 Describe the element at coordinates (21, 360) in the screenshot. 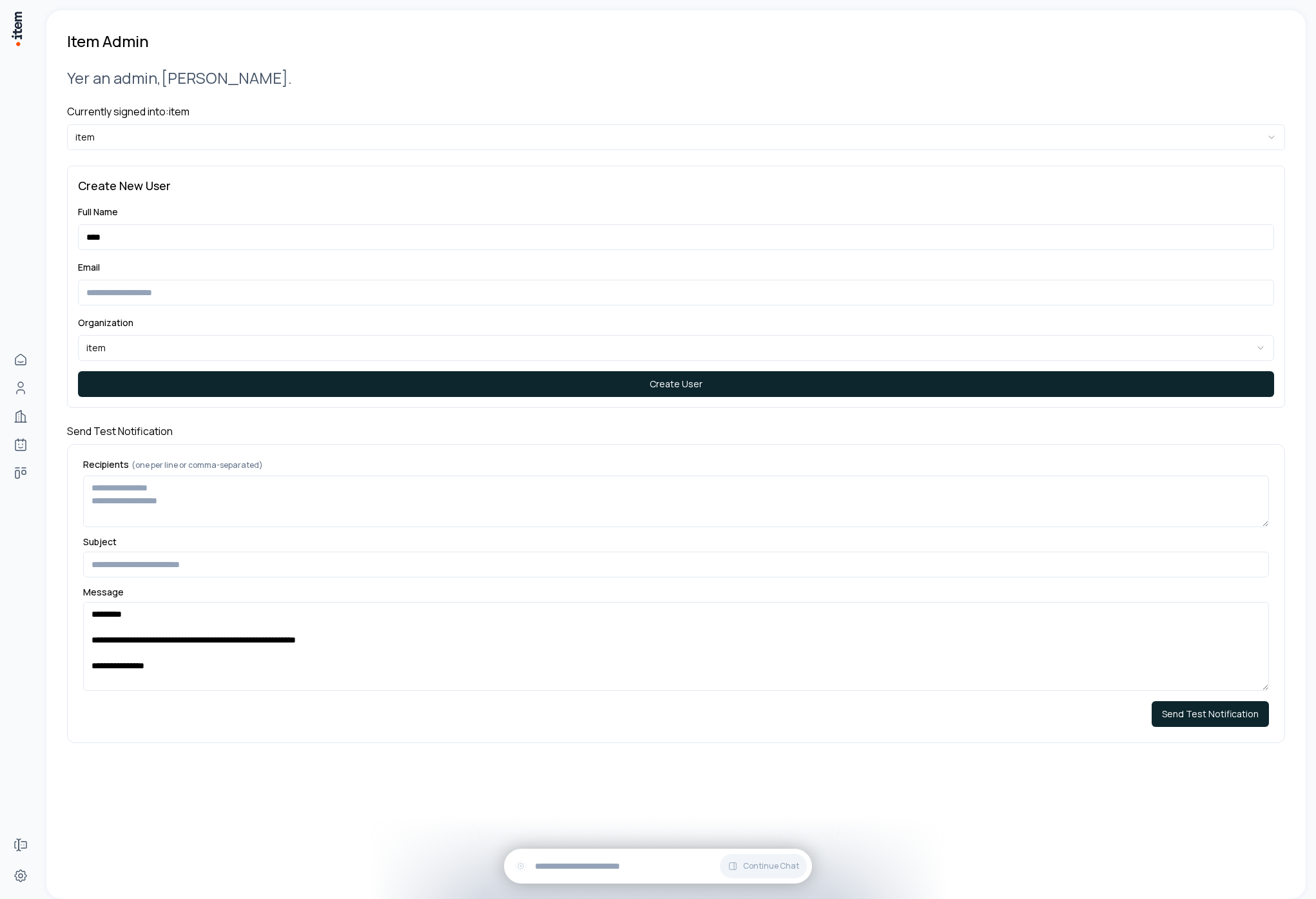

I see `a: Home` at that location.